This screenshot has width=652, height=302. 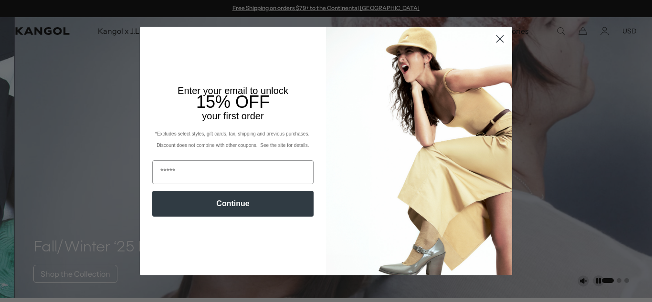 What do you see at coordinates (419, 151) in the screenshot?
I see `img: 93be19ad-e773-4382-80b9-c9d740c9197f.jpeg` at bounding box center [419, 151].